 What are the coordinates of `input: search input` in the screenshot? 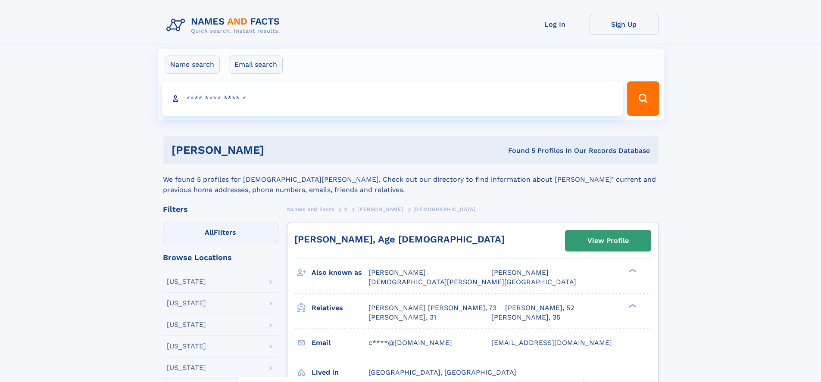 It's located at (392, 99).